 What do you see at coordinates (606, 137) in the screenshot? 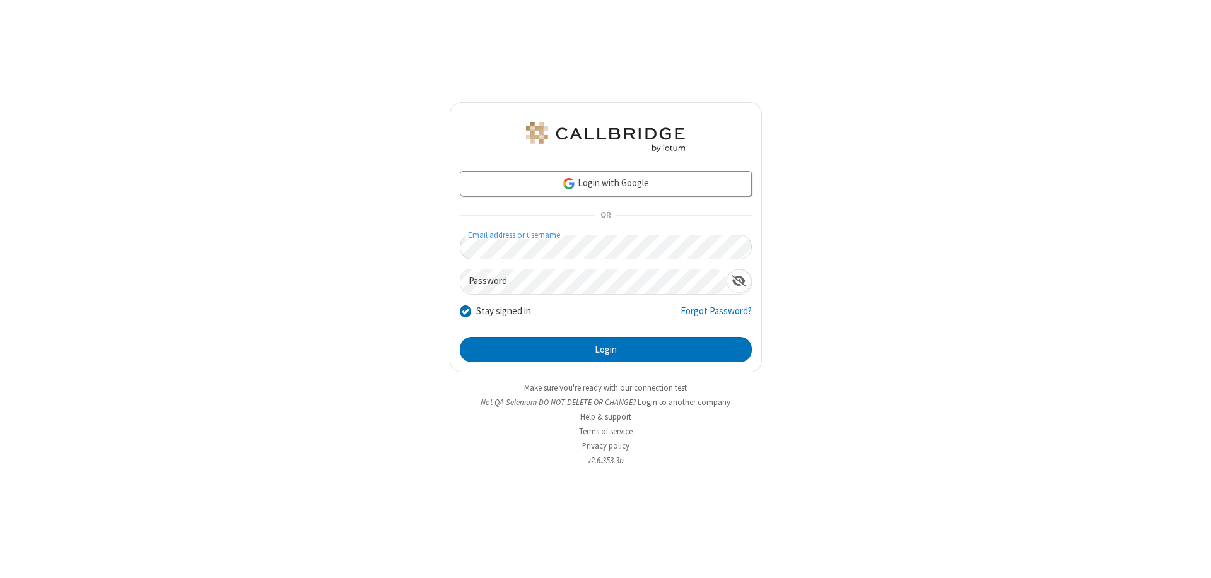
I see `img: QA Selenium DO NOT DELETE OR CHANGE` at bounding box center [606, 137].